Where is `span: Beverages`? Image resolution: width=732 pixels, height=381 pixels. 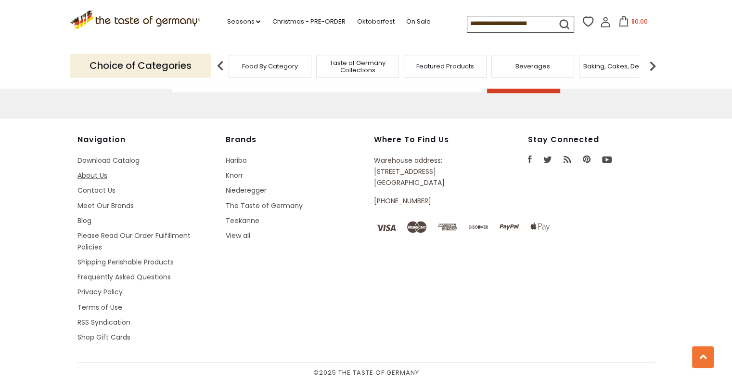 span: Beverages is located at coordinates (533, 66).